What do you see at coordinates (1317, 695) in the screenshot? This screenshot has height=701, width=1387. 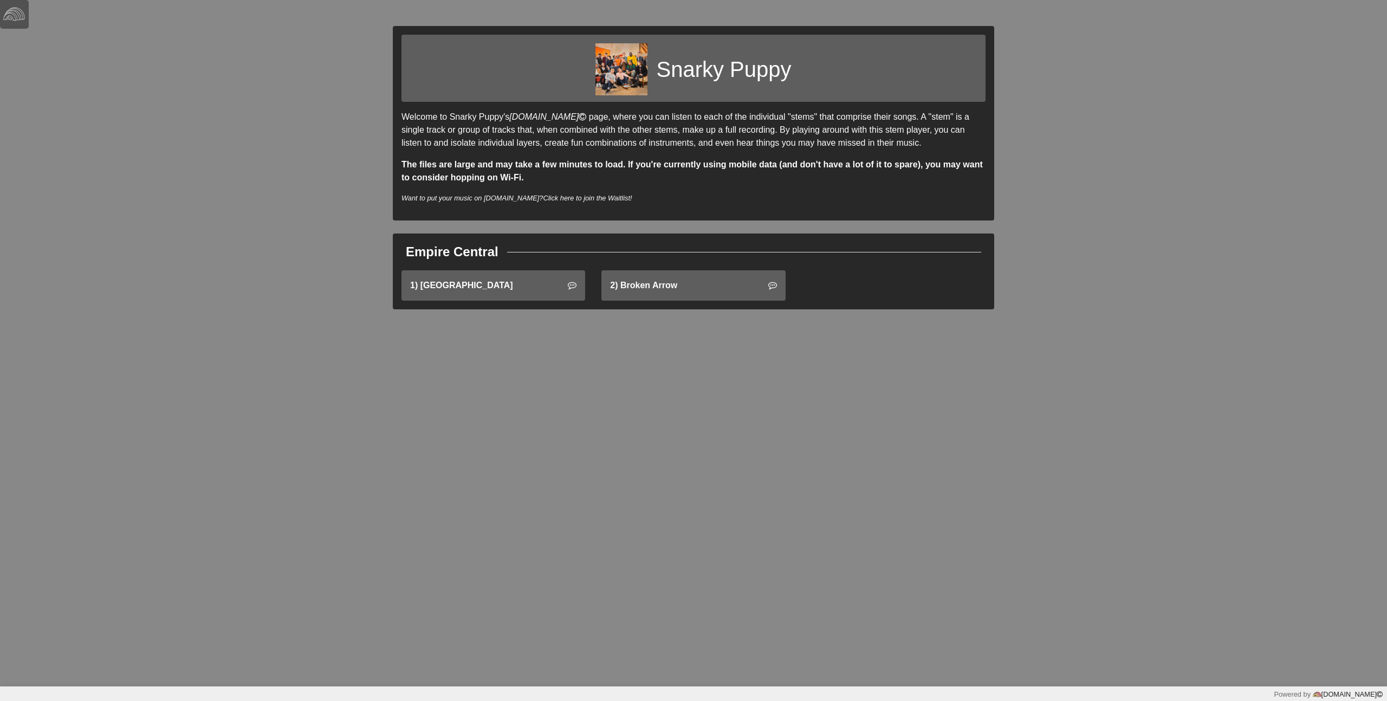 I see `img: logo-color-e1b8fa5219d03fcd66317c3d3cfaab08a3c62fe3c3b9b34d55d8365b78b1766b.png` at bounding box center [1317, 695].